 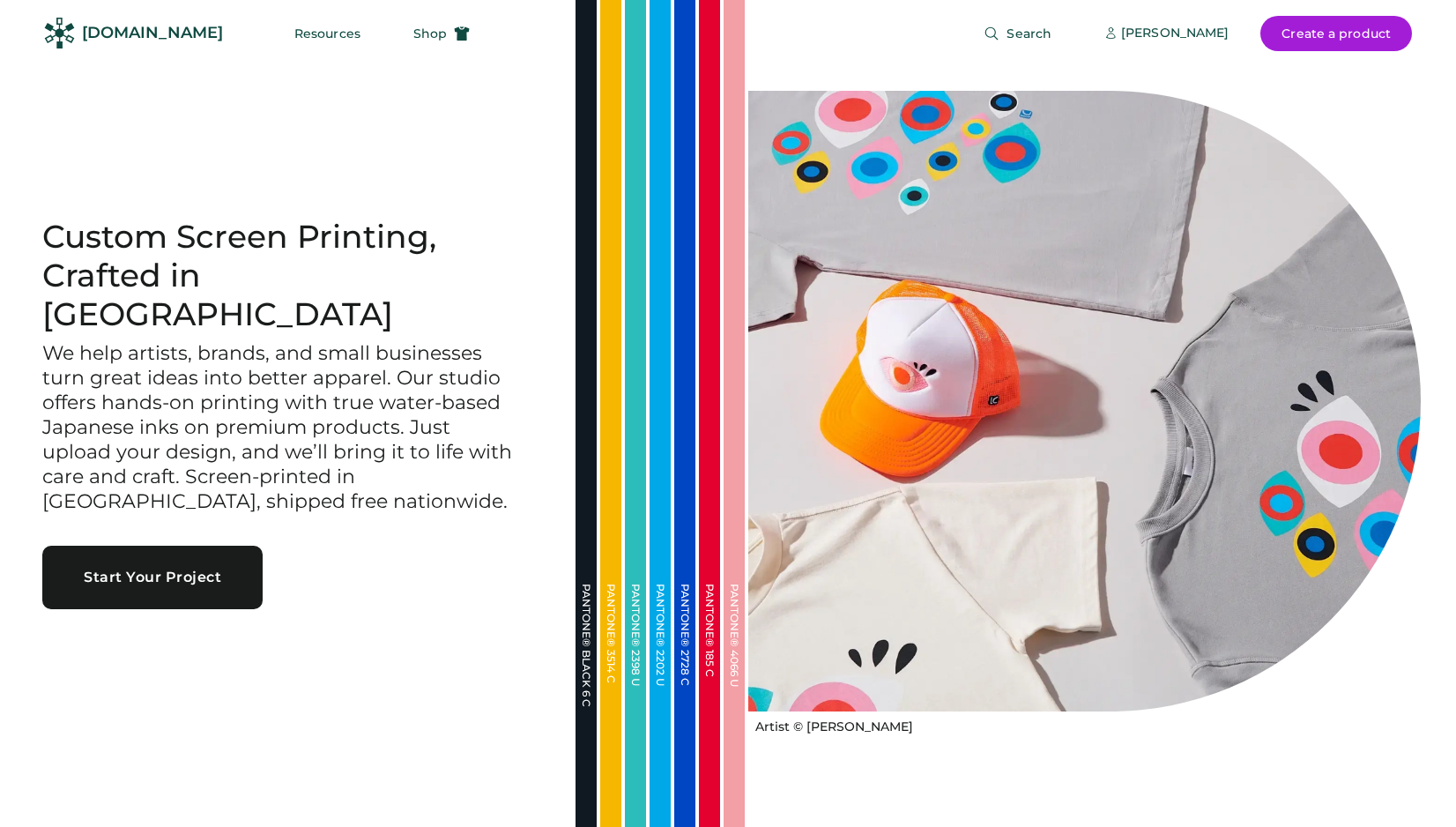 I want to click on div: PANTONE® 185 C, so click(x=710, y=672).